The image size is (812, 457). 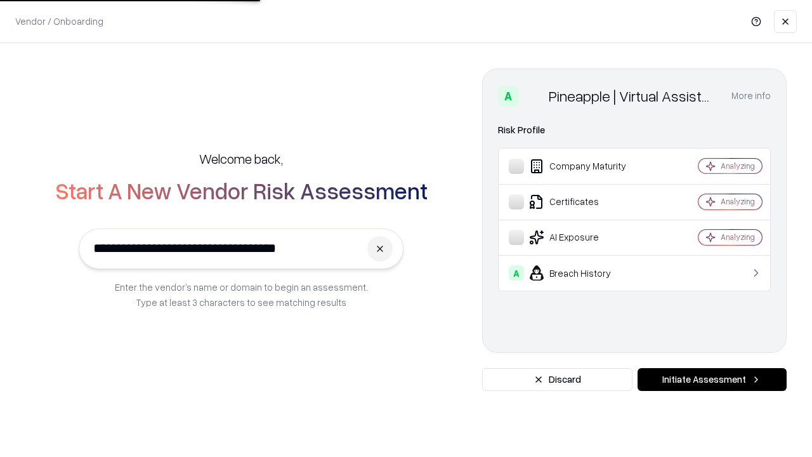 What do you see at coordinates (557, 379) in the screenshot?
I see `button: Discard` at bounding box center [557, 379].